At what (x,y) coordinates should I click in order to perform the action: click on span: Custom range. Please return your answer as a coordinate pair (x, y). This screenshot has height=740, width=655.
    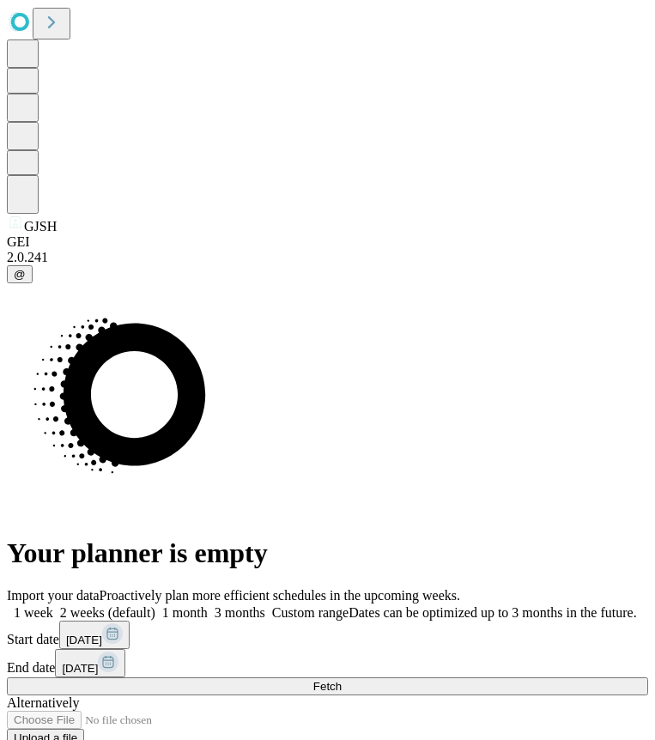
    Looking at the image, I should click on (310, 612).